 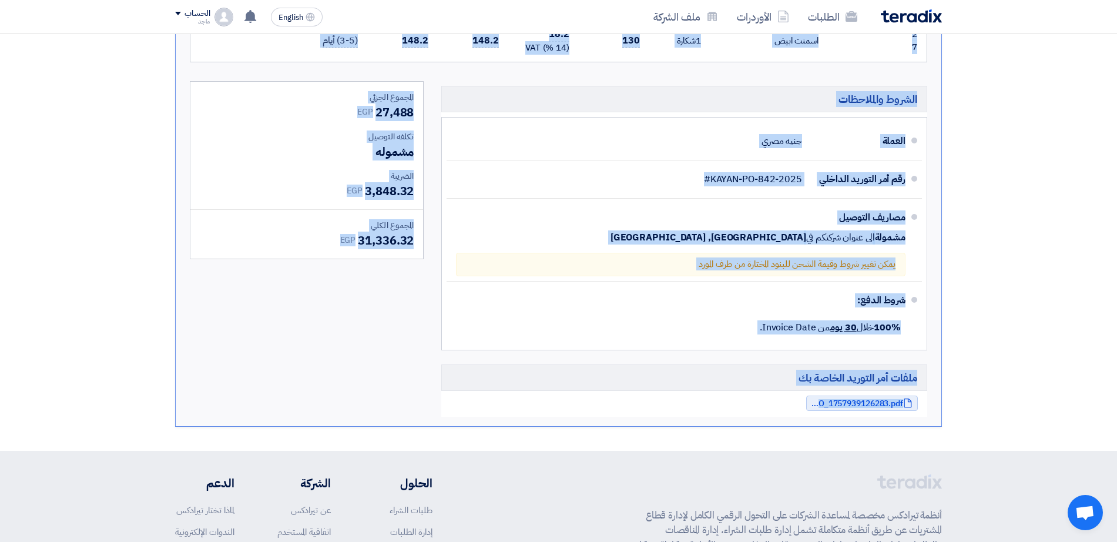 I want to click on a: الطلبات, so click(x=833, y=16).